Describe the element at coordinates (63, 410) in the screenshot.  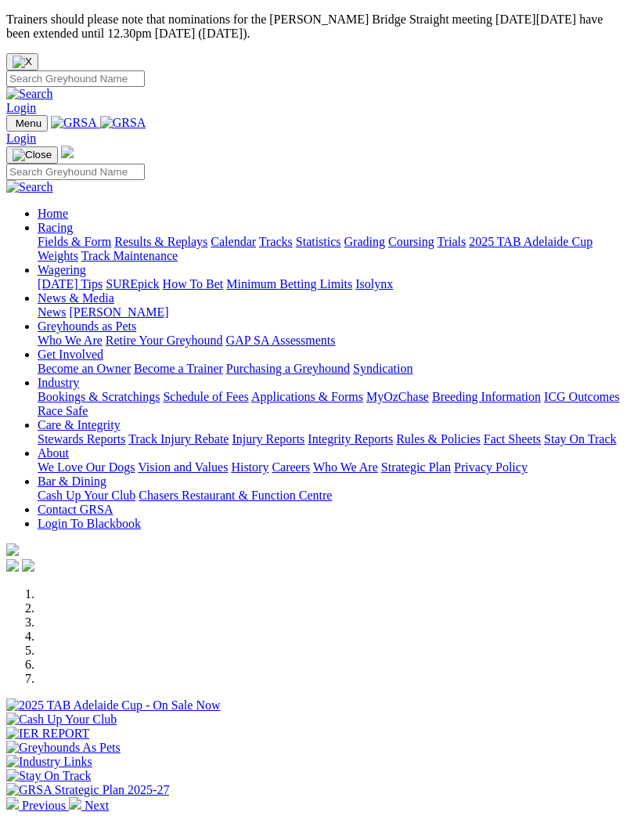
I see `a: Race Safe` at that location.